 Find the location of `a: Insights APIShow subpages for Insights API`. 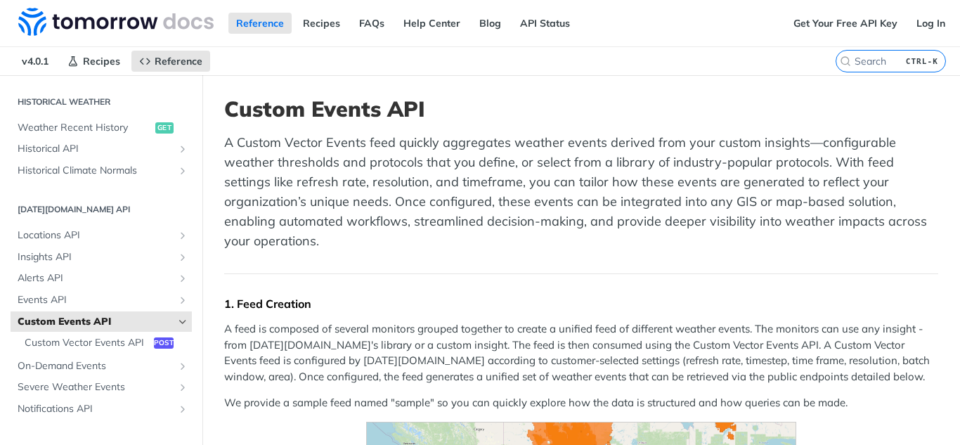

a: Insights APIShow subpages for Insights API is located at coordinates (101, 257).